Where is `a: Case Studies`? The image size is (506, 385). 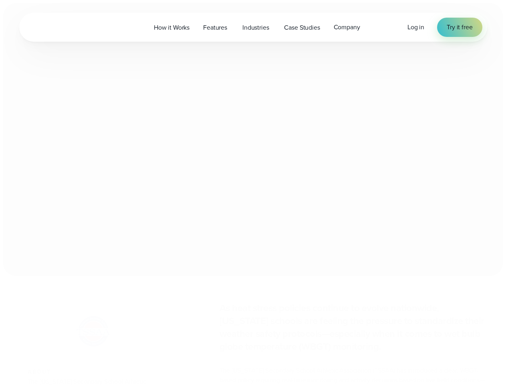
a: Case Studies is located at coordinates (302, 27).